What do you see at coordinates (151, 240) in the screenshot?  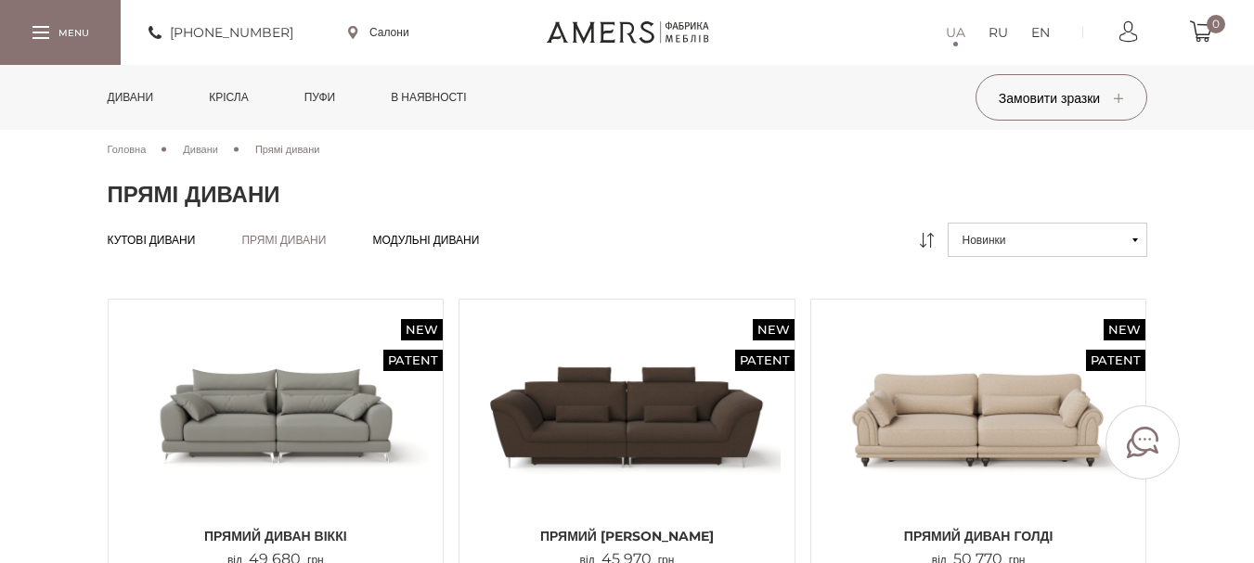 I see `span: Кутові дивани` at bounding box center [151, 240].